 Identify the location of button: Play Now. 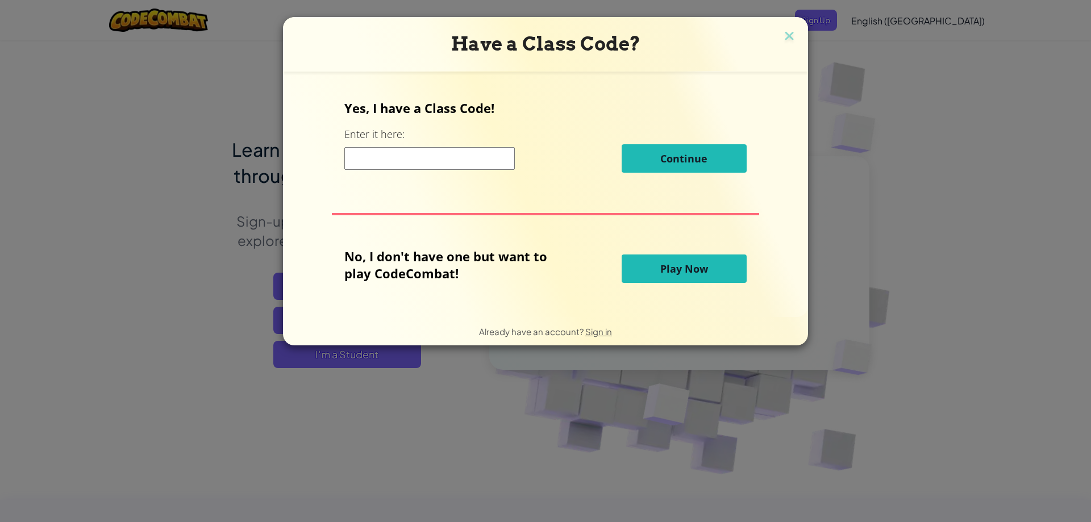
(684, 269).